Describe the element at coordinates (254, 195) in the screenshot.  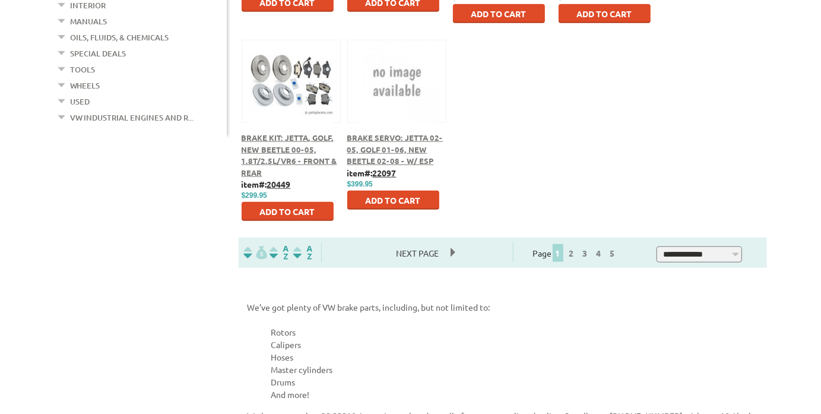
I see `span: $299.95` at that location.